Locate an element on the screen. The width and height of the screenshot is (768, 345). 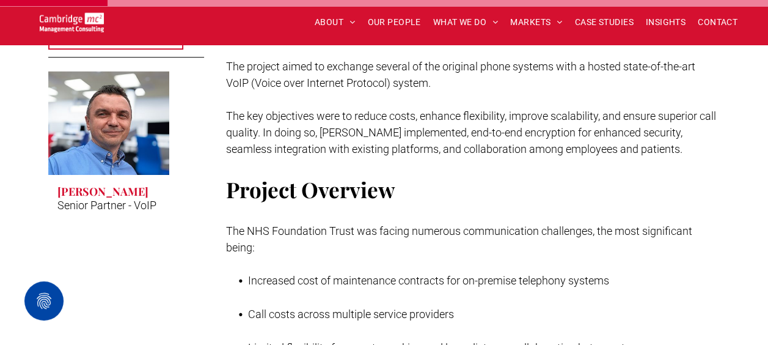
span: The key objectives were to reduce costs, enhance flexibility, improve scalability, and ensure sup... is located at coordinates (471, 132).